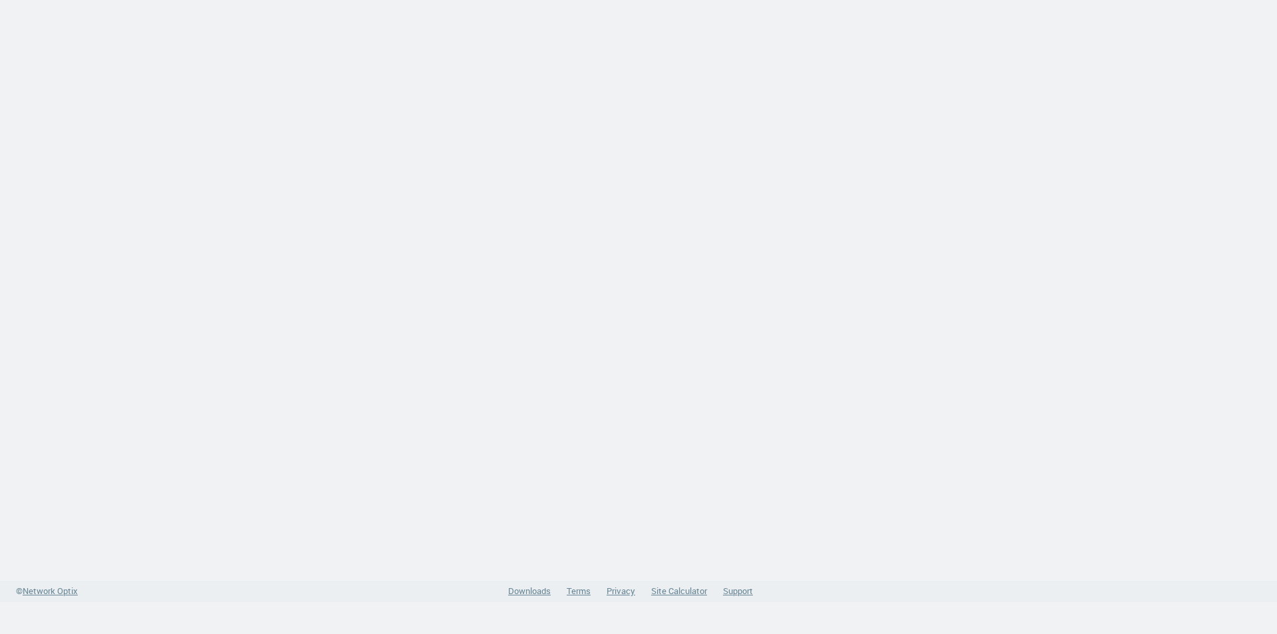 This screenshot has width=1277, height=634. What do you see at coordinates (50, 591) in the screenshot?
I see `span: Network Optix` at bounding box center [50, 591].